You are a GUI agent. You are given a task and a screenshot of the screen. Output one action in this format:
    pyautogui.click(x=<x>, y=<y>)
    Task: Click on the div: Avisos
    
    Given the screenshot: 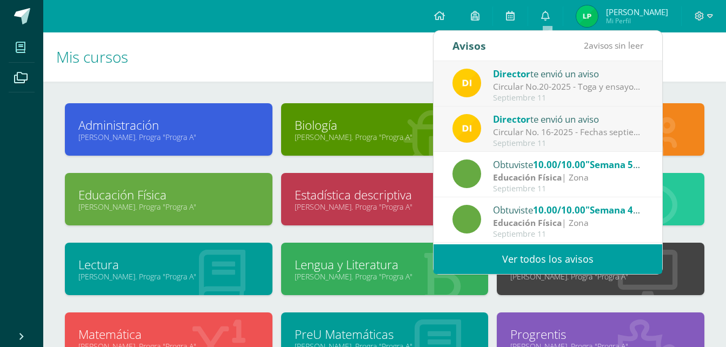 What is the action you would take?
    pyautogui.click(x=469, y=45)
    